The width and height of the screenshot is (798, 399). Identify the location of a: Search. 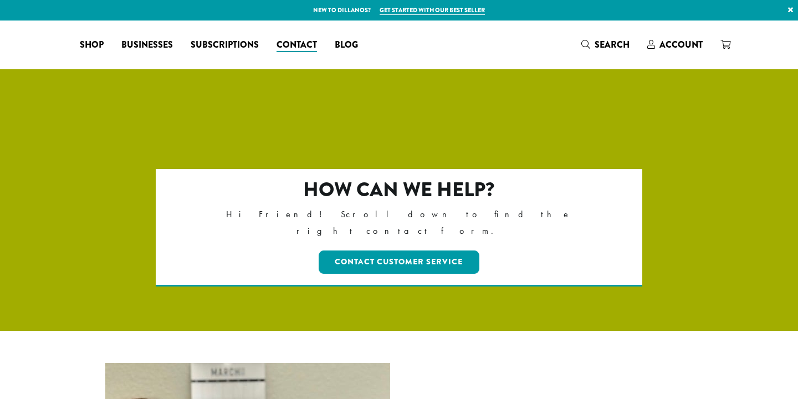
(605, 44).